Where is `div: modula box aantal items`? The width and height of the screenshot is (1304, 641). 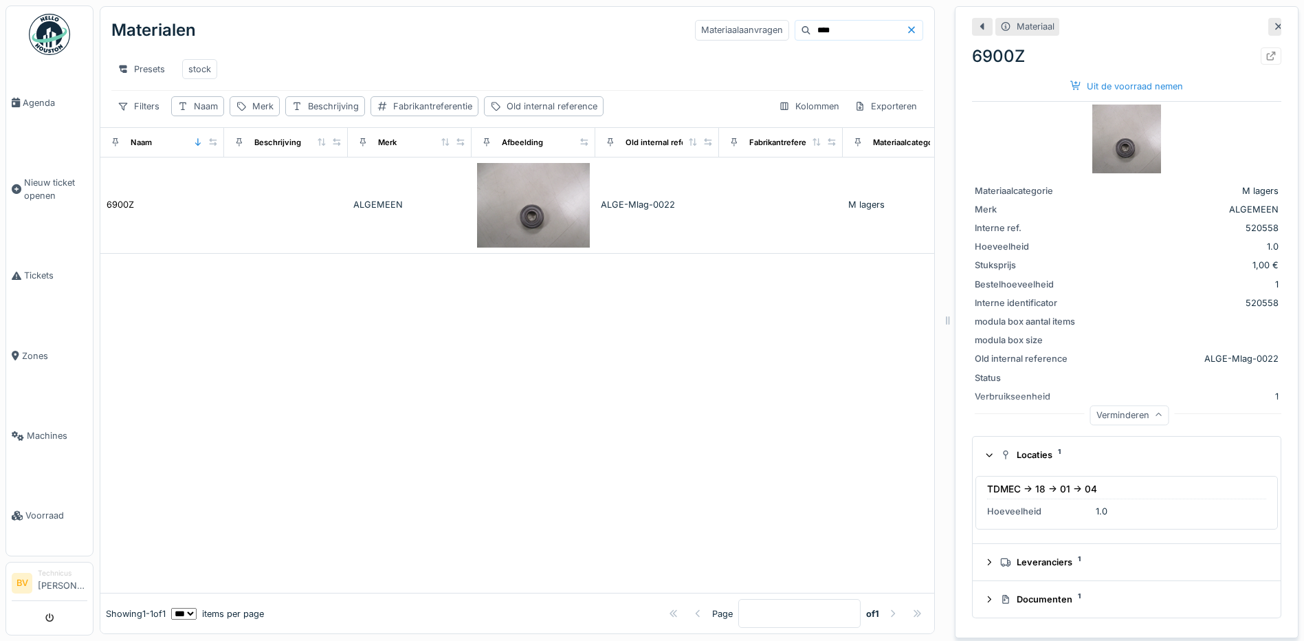
div: modula box aantal items is located at coordinates (1026, 321).